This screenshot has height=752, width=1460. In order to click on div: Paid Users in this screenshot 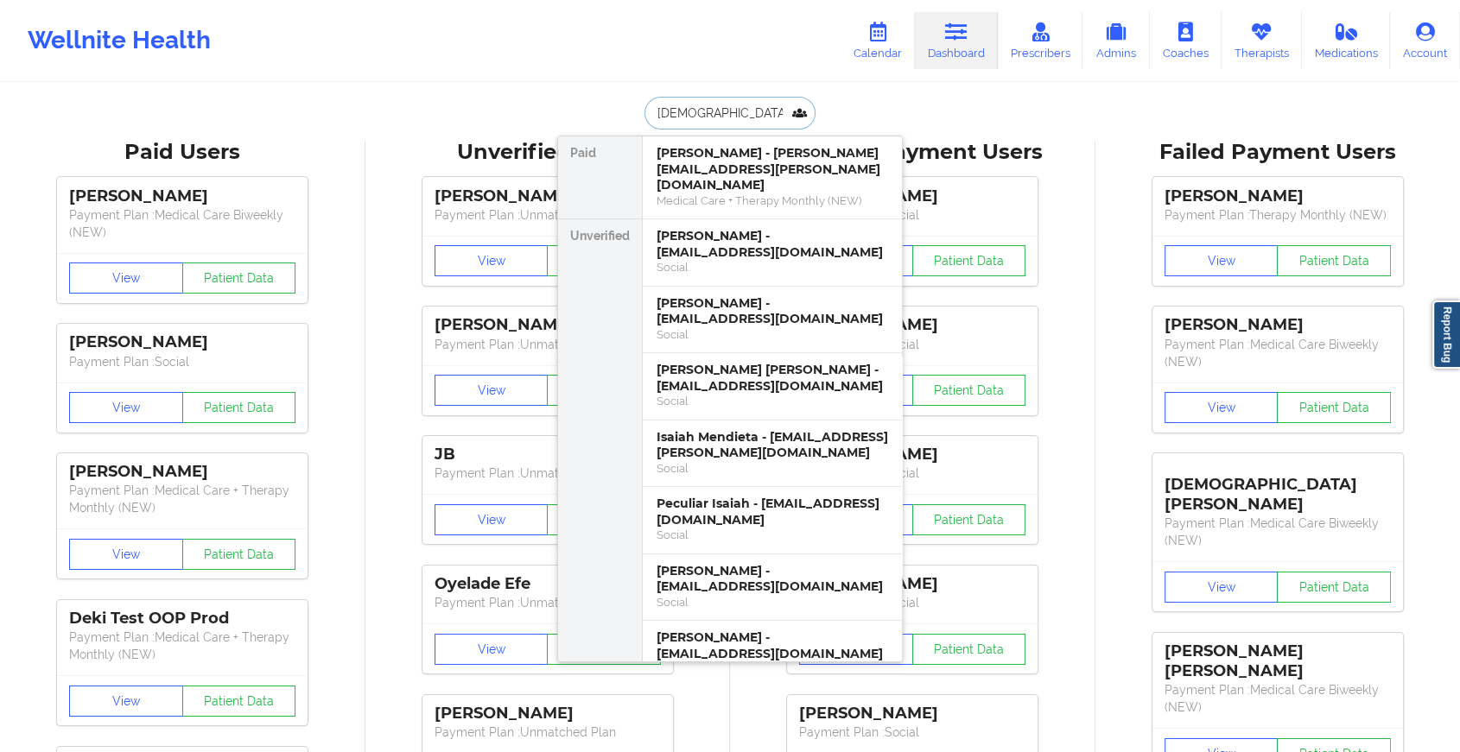, I will do `click(182, 152)`.